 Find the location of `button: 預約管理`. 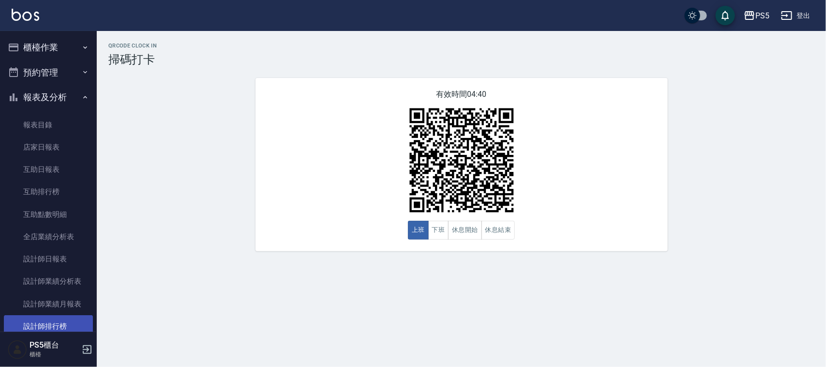

button: 預約管理 is located at coordinates (48, 73).